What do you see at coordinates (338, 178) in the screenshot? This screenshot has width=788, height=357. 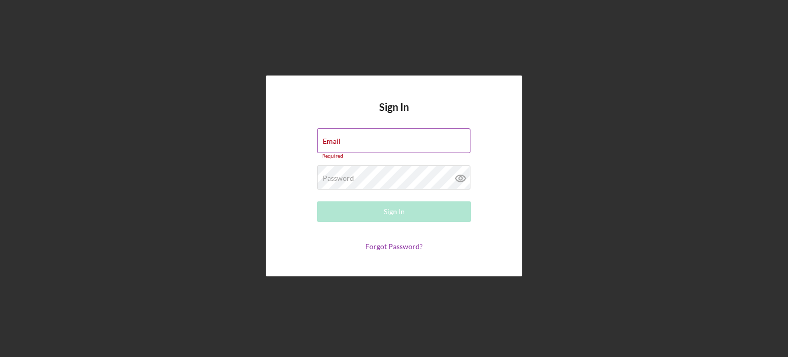 I see `label: Password` at bounding box center [338, 178].